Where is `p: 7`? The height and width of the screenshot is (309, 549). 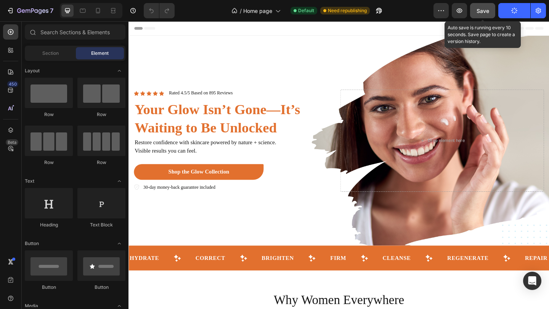 p: 7 is located at coordinates (51, 11).